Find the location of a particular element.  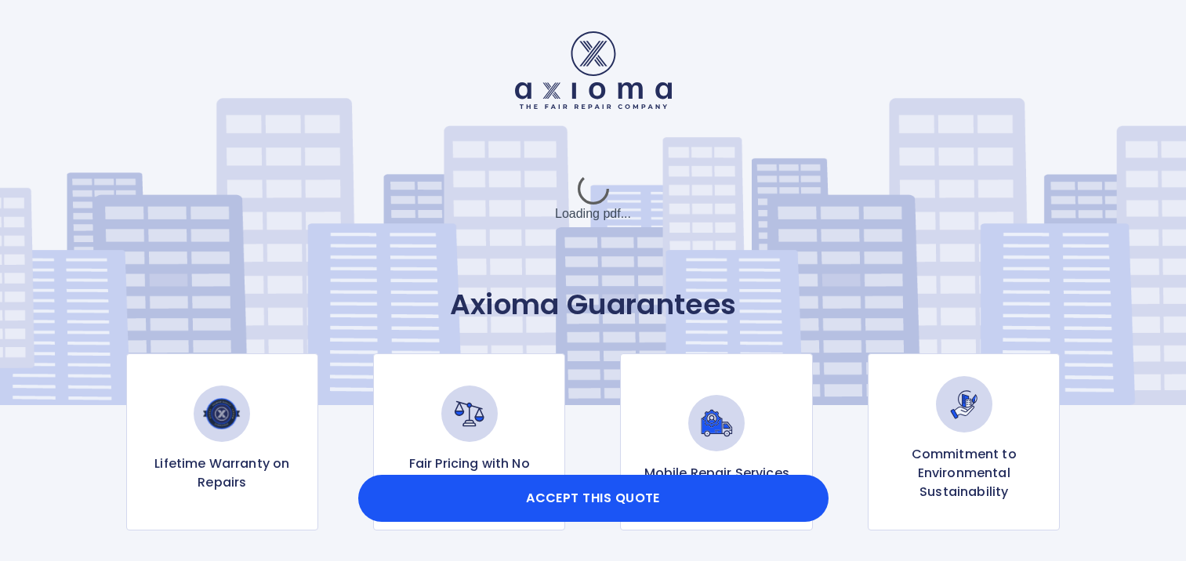

button: Accept this Quote is located at coordinates (594, 499).